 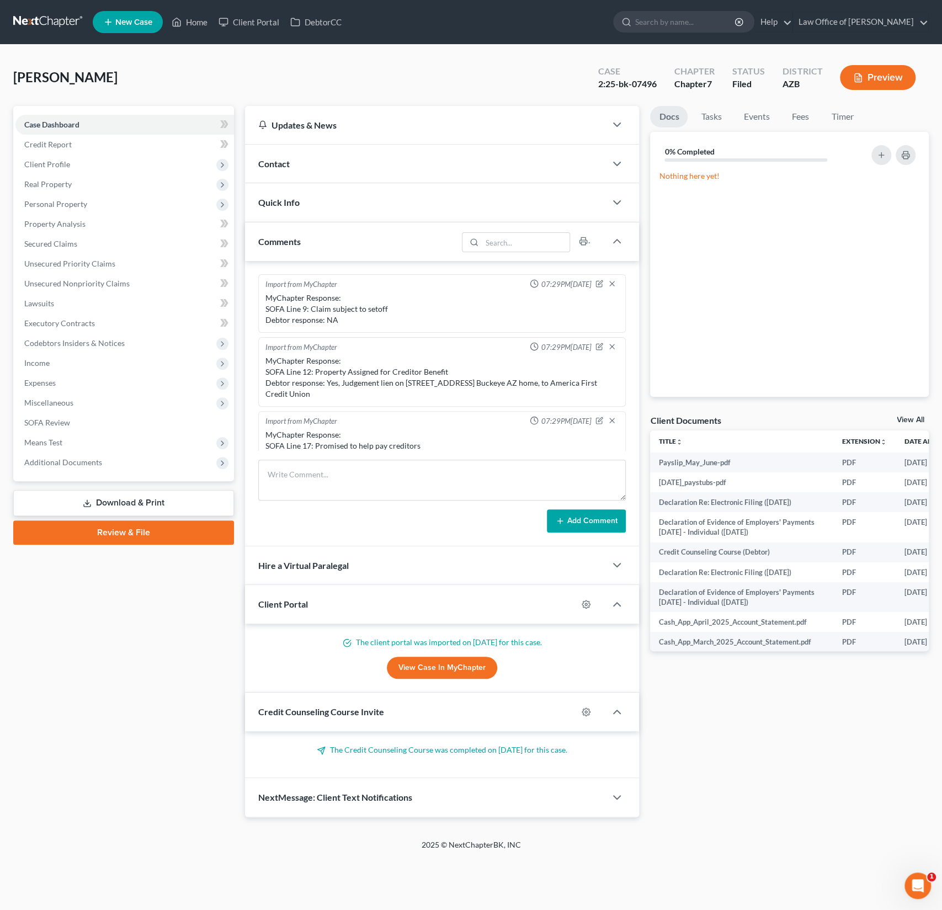 What do you see at coordinates (742, 622) in the screenshot?
I see `td: Cash_App_April_2025_Account_Statement.pdf` at bounding box center [742, 622].